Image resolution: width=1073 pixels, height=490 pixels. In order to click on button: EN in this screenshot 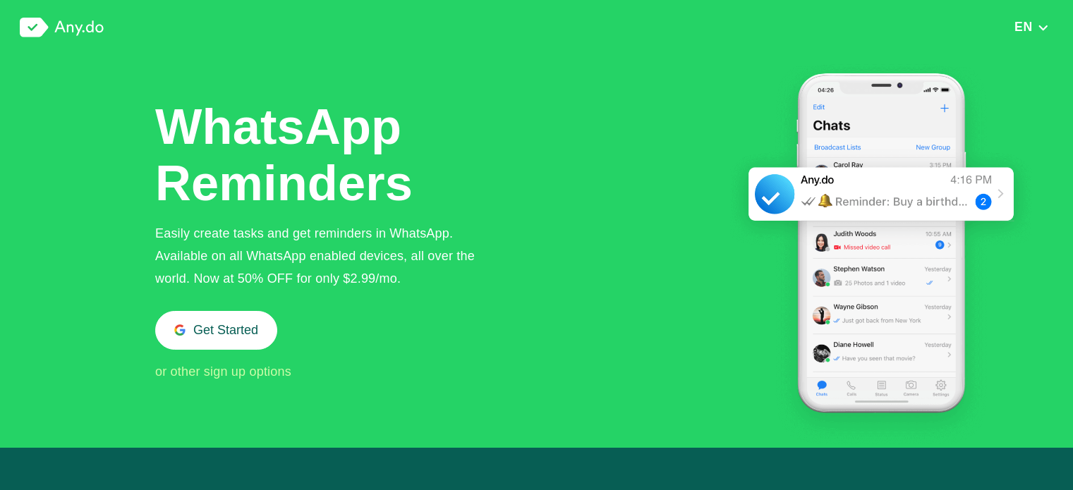, I will do `click(1031, 27)`.